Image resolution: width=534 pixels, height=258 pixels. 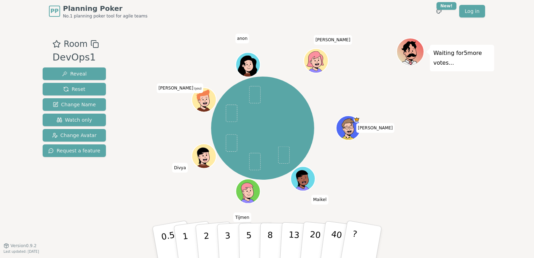 I want to click on span: Request a feature, so click(x=74, y=151).